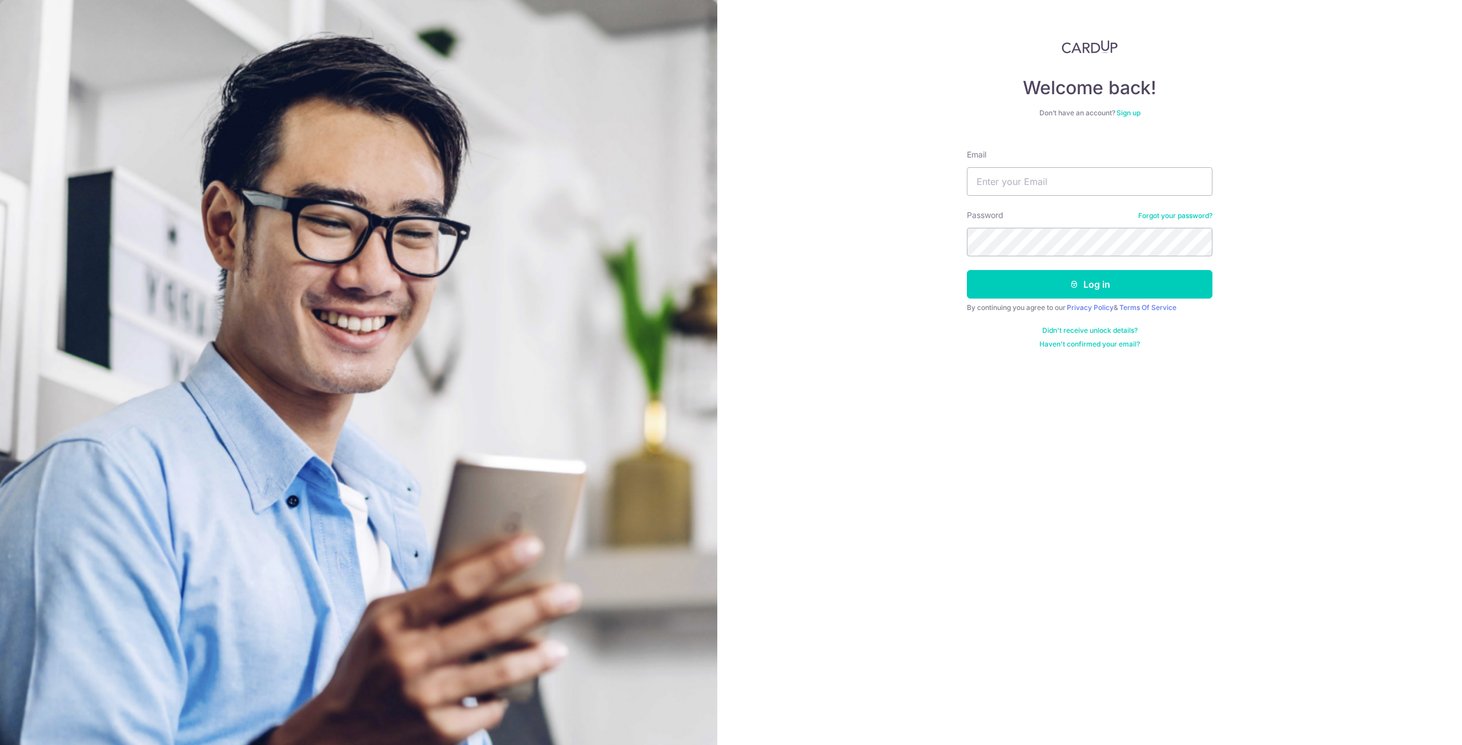 This screenshot has height=745, width=1462. Describe the element at coordinates (1089, 331) in the screenshot. I see `a: Didn't receive unlock details?` at that location.